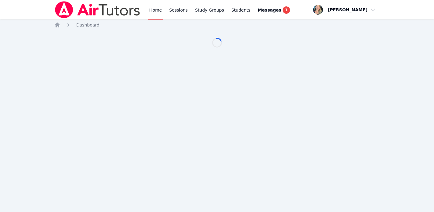 Image resolution: width=434 pixels, height=212 pixels. Describe the element at coordinates (286, 10) in the screenshot. I see `span: 1` at that location.